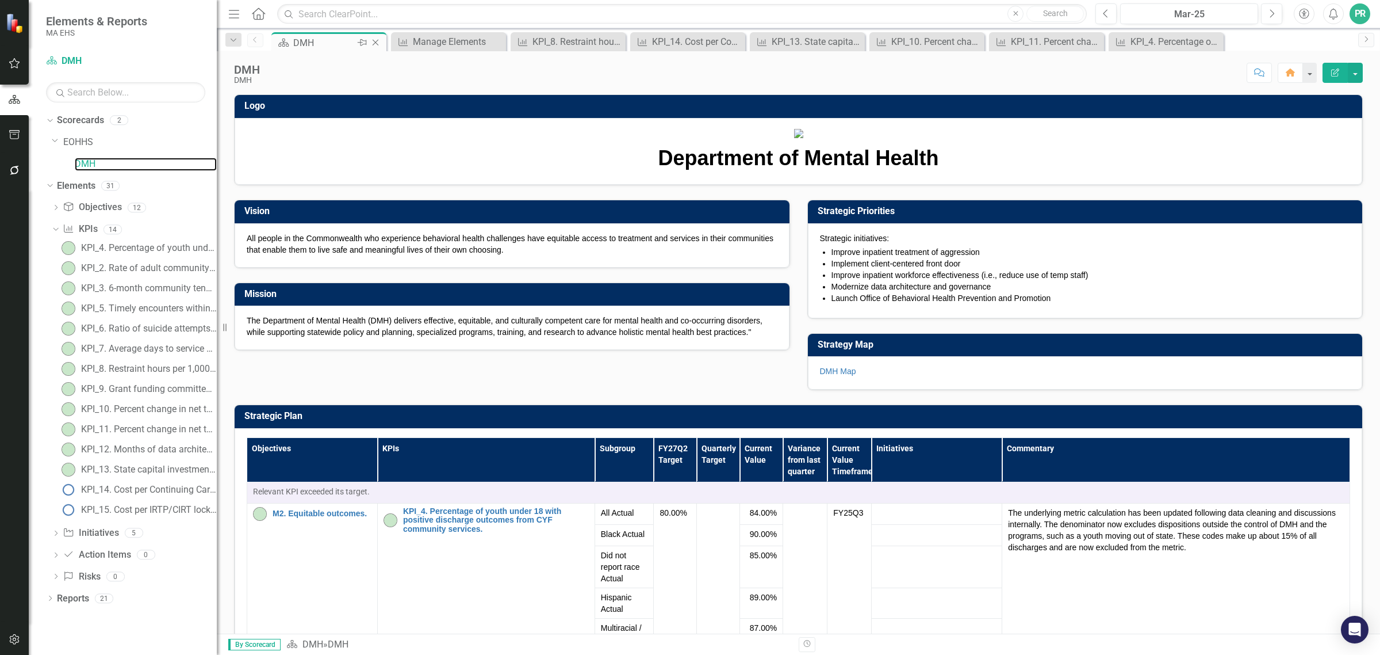 The image size is (1380, 655). I want to click on div: KPI_6. Ratio of suicide attempts to adult community clients., so click(149, 328).